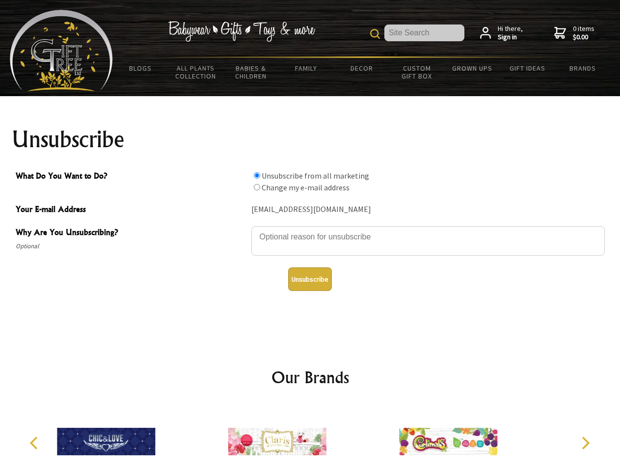  I want to click on span: Hi there,, so click(510, 33).